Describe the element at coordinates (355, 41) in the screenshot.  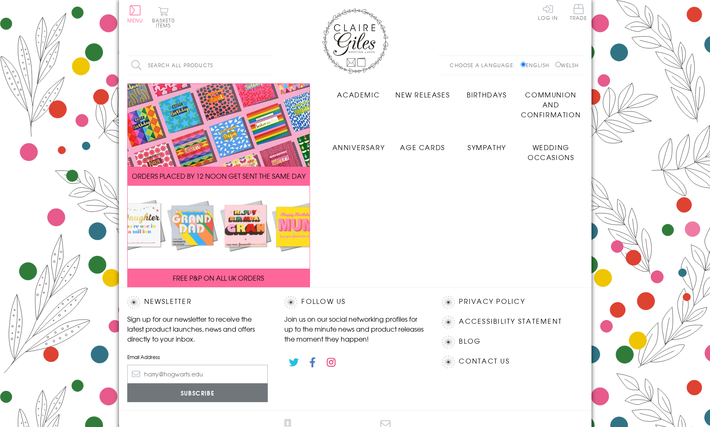
I see `img: Claire Giles Greetings Cards` at that location.